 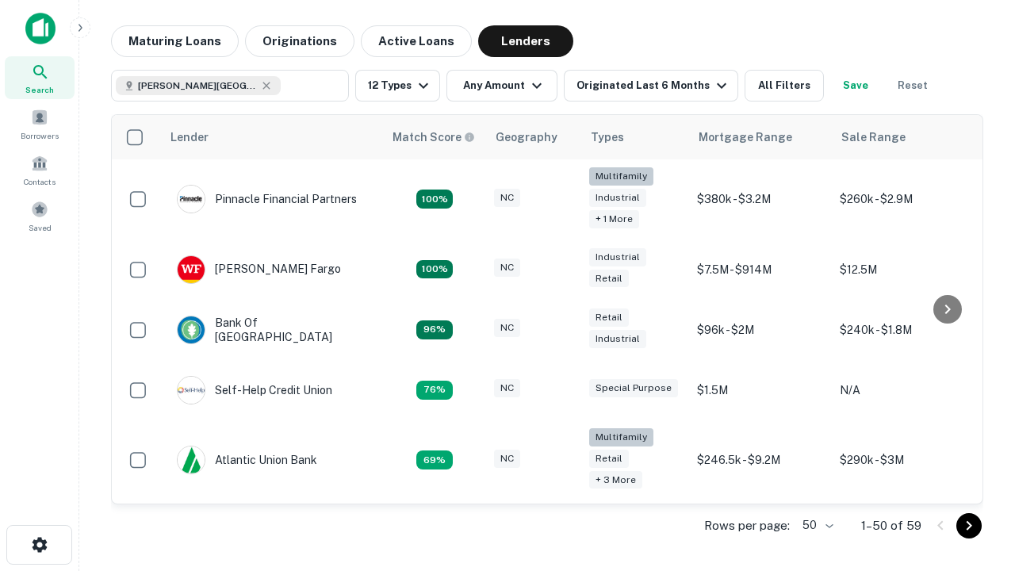 What do you see at coordinates (40, 182) in the screenshot?
I see `span: Contacts` at bounding box center [40, 182].